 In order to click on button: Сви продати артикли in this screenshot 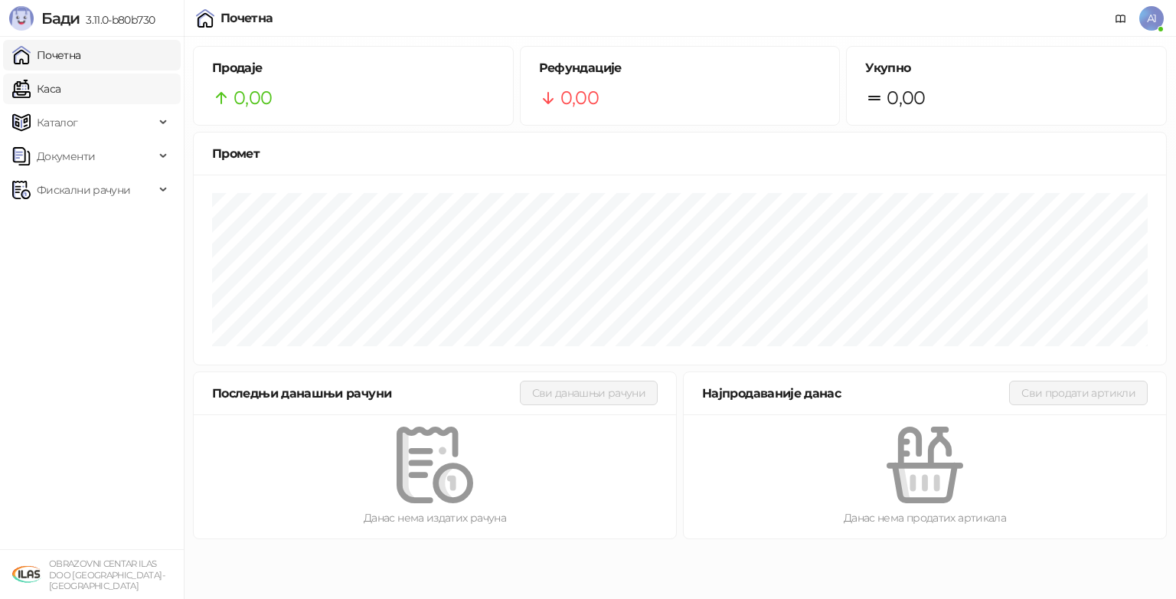, I will do `click(1078, 393)`.